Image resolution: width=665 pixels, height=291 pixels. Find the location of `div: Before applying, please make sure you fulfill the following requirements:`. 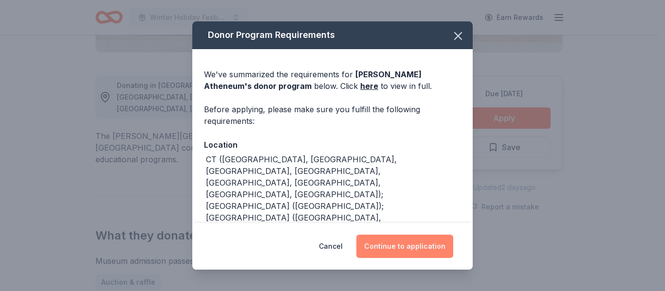

div: Before applying, please make sure you fulfill the following requirements: is located at coordinates (332, 115).